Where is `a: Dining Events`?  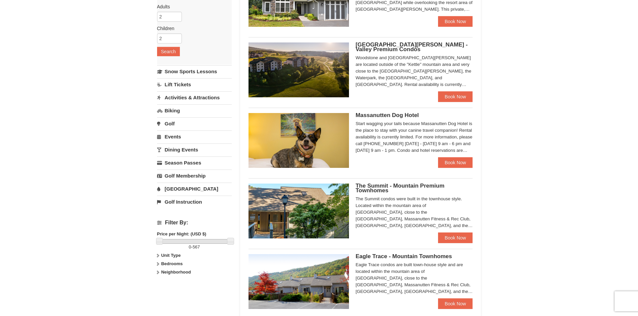 a: Dining Events is located at coordinates (194, 150).